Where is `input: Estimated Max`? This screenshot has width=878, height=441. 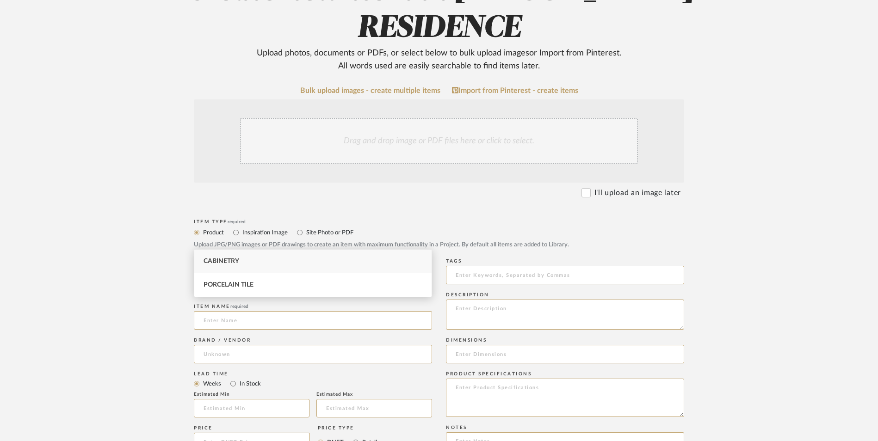
input: Estimated Max is located at coordinates (374, 409).